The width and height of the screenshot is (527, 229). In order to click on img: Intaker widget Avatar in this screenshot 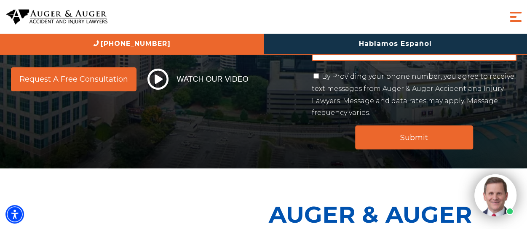, I will do `click(495, 195)`.